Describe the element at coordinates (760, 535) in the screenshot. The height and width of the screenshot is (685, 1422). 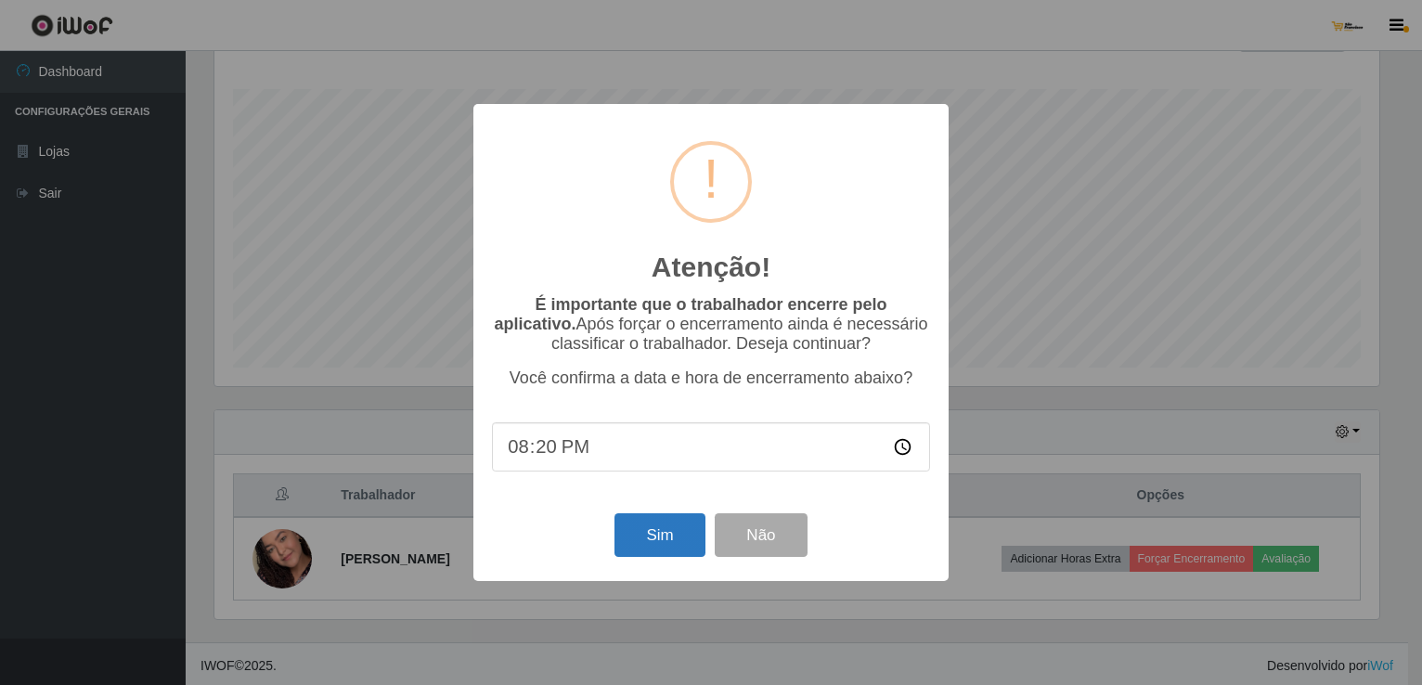
I see `button: Não` at that location.